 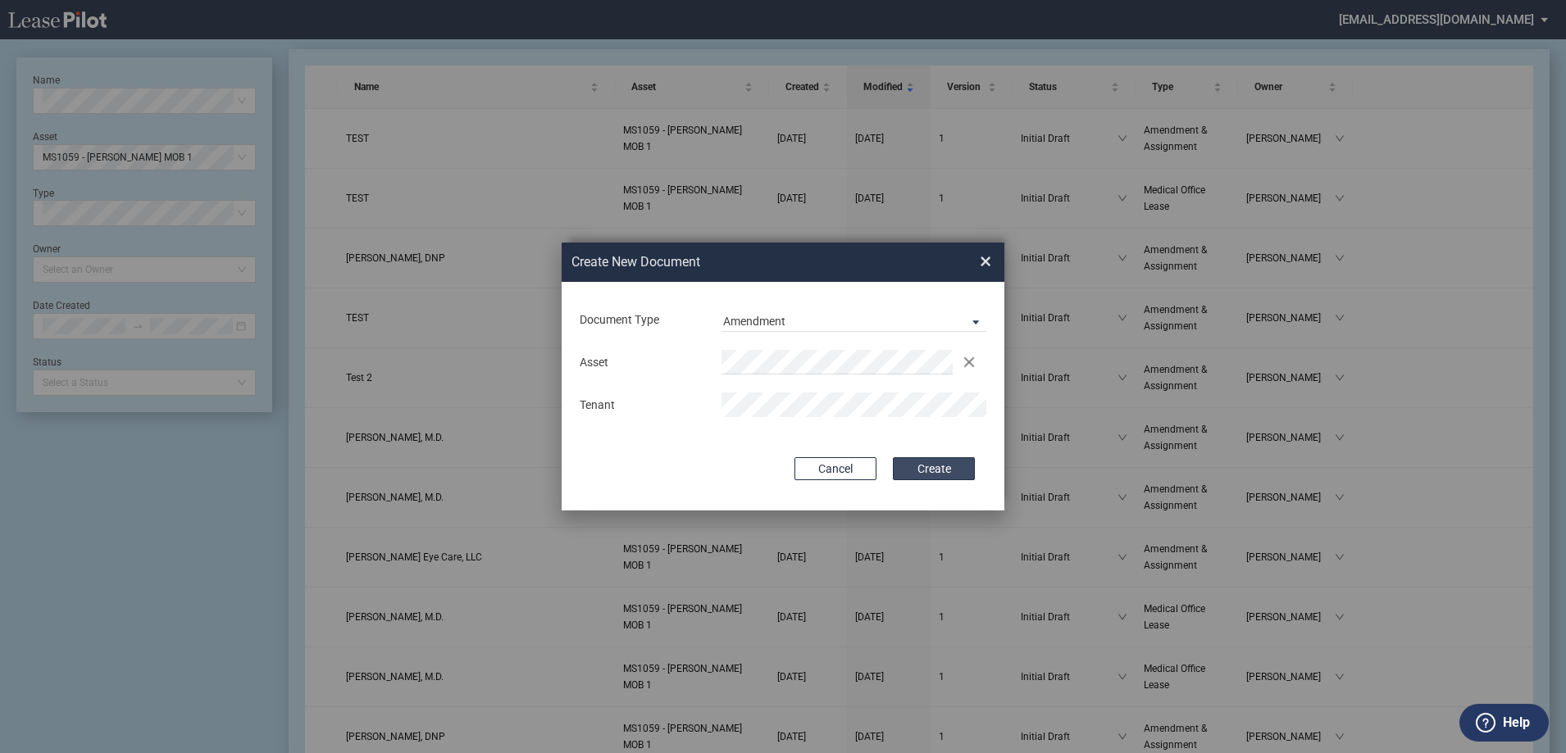 What do you see at coordinates (754, 321) in the screenshot?
I see `div: Amendment` at bounding box center [754, 321].